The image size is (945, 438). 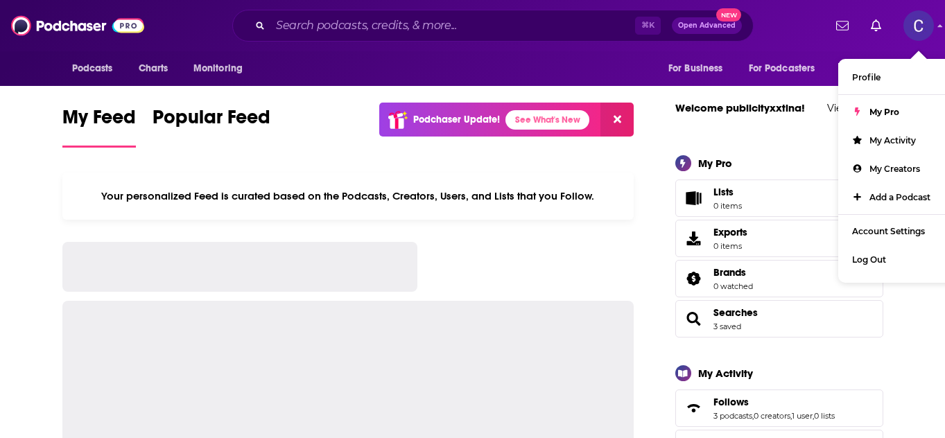 What do you see at coordinates (647, 26) in the screenshot?
I see `span: ⌘ K` at bounding box center [647, 26].